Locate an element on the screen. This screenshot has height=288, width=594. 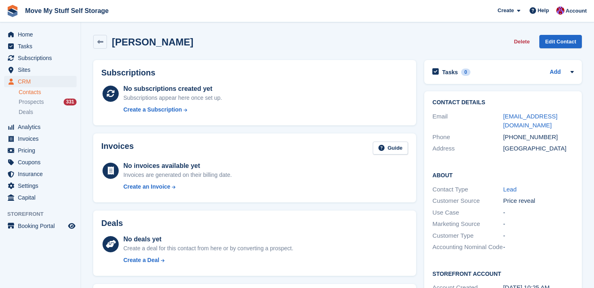
div: 0 is located at coordinates (466, 72).